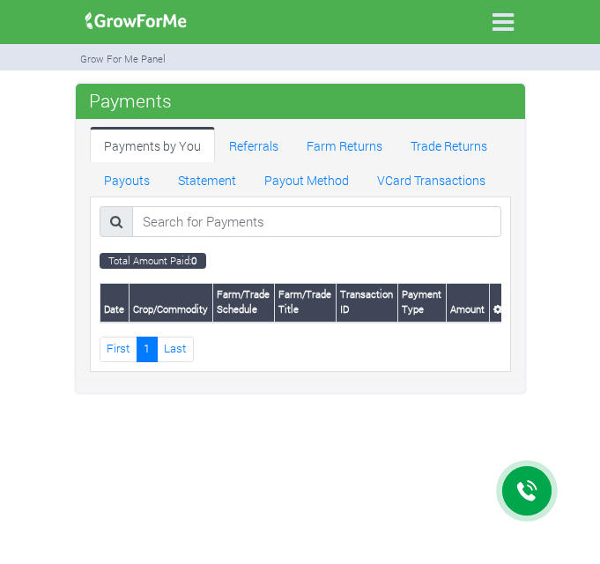 This screenshot has width=600, height=564. What do you see at coordinates (147, 349) in the screenshot?
I see `a: 1` at bounding box center [147, 349].